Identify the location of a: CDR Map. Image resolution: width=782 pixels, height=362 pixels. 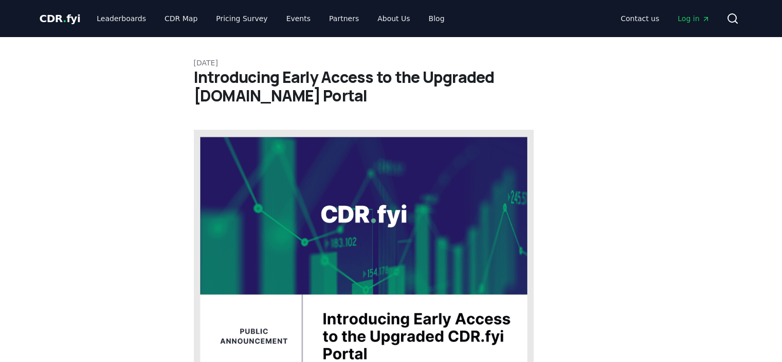
(181, 19).